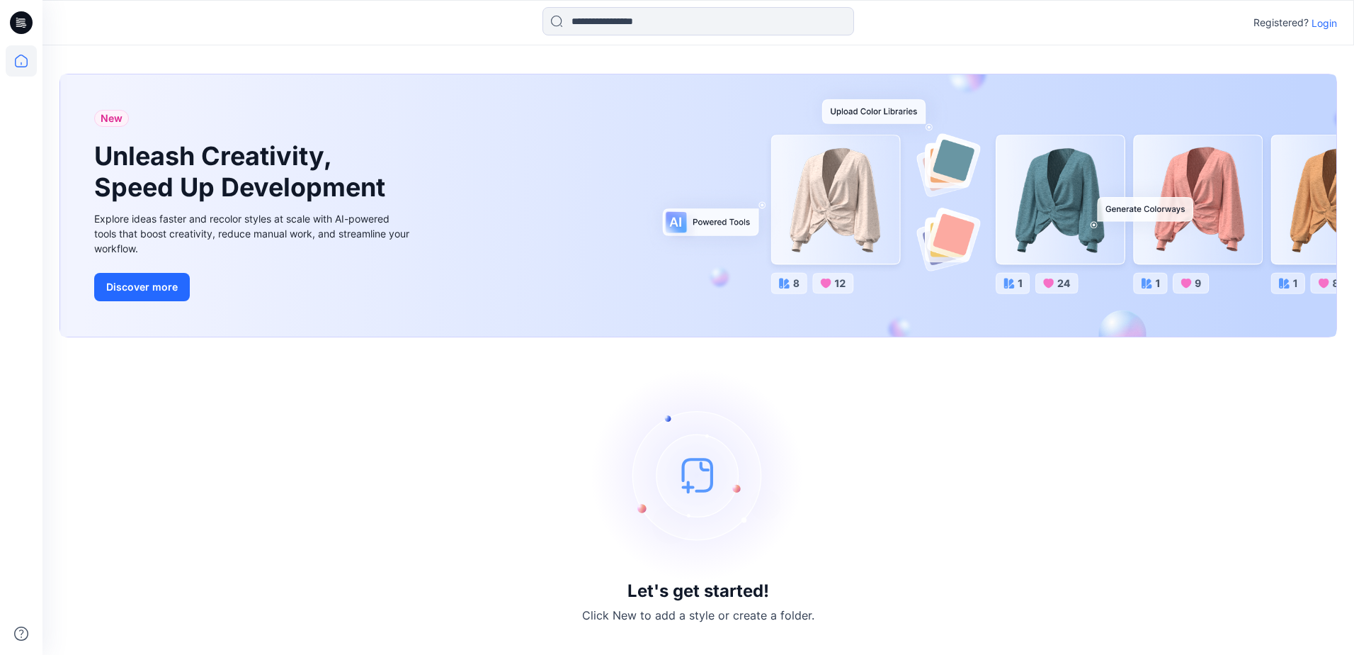 This screenshot has height=655, width=1354. I want to click on p: Registered?, so click(1281, 23).